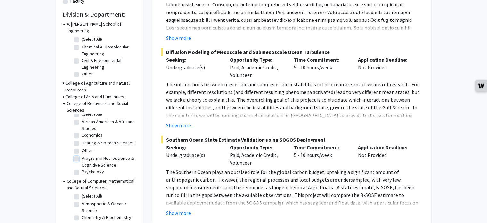 The image size is (487, 223). I want to click on h3: College of Computer, Mathematical and Natural Sciences, so click(102, 184).